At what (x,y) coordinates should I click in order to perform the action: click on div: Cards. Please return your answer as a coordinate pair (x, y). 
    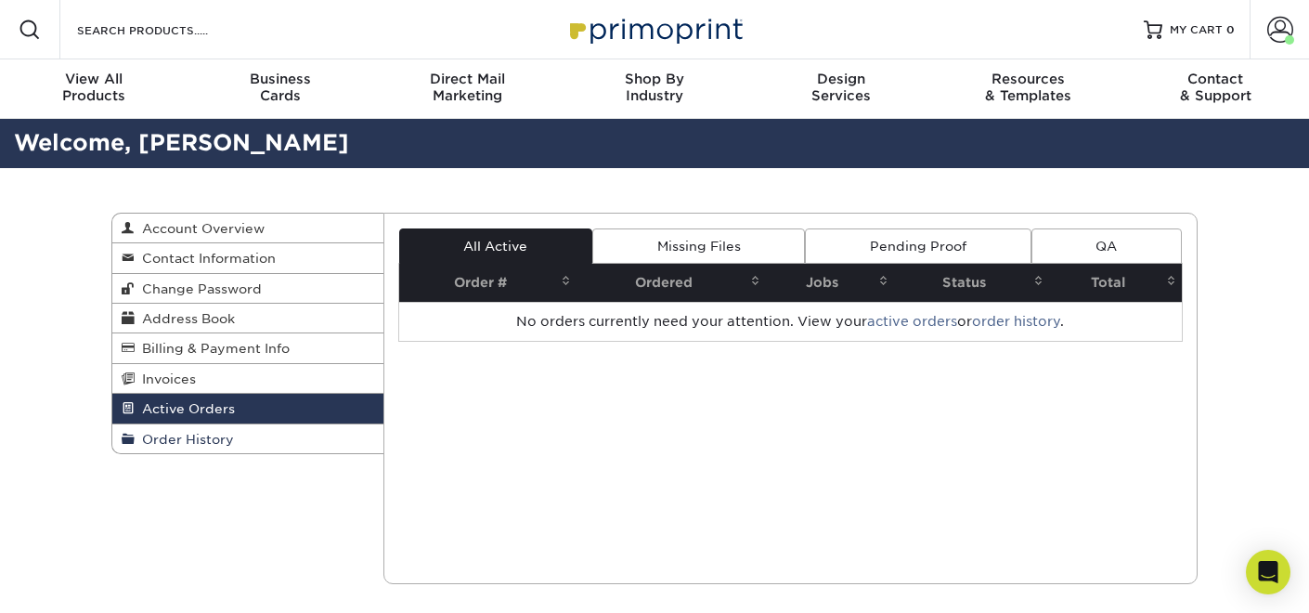
    Looking at the image, I should click on (279, 87).